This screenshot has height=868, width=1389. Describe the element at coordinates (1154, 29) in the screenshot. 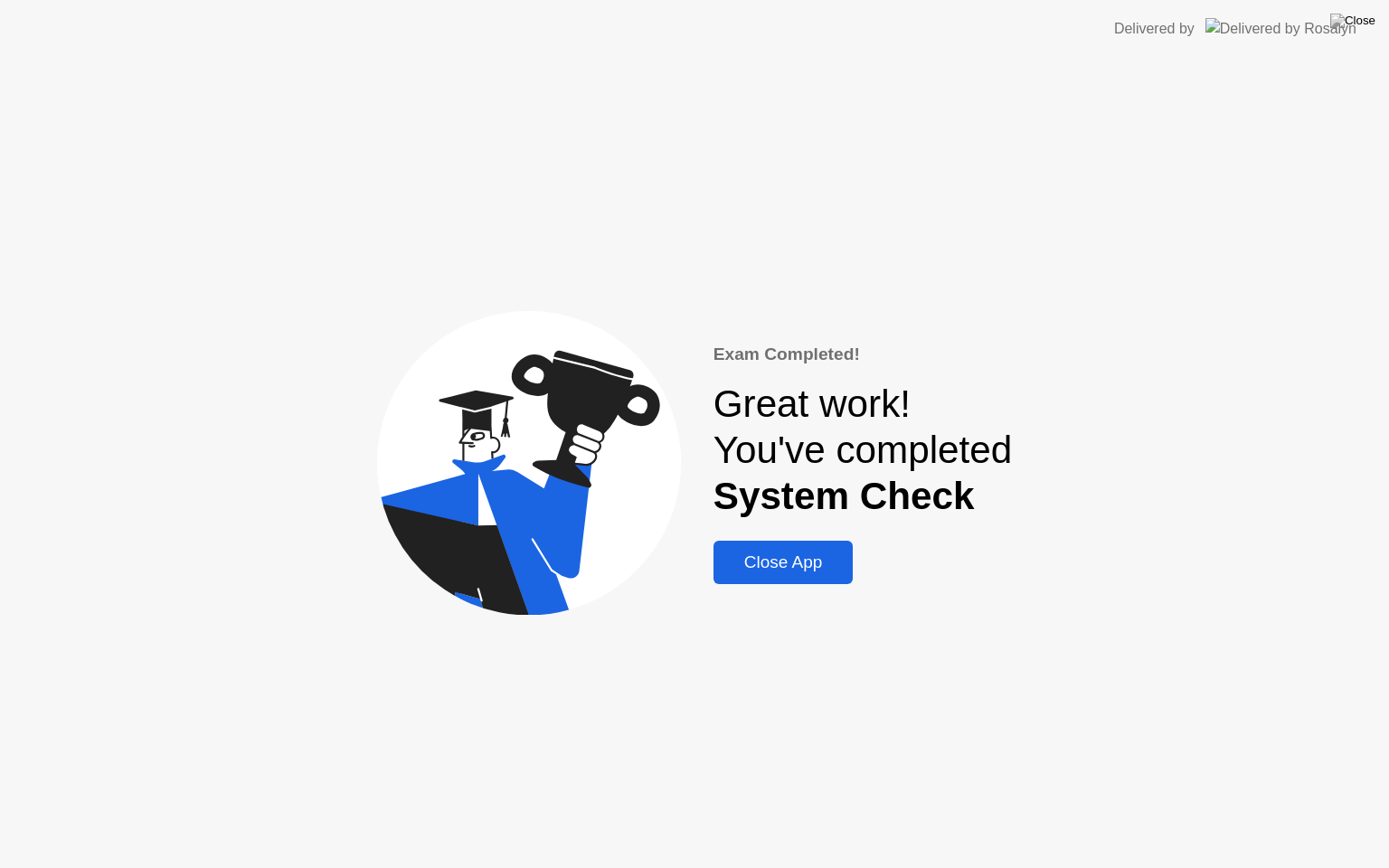

I see `div: Delivered by` at that location.